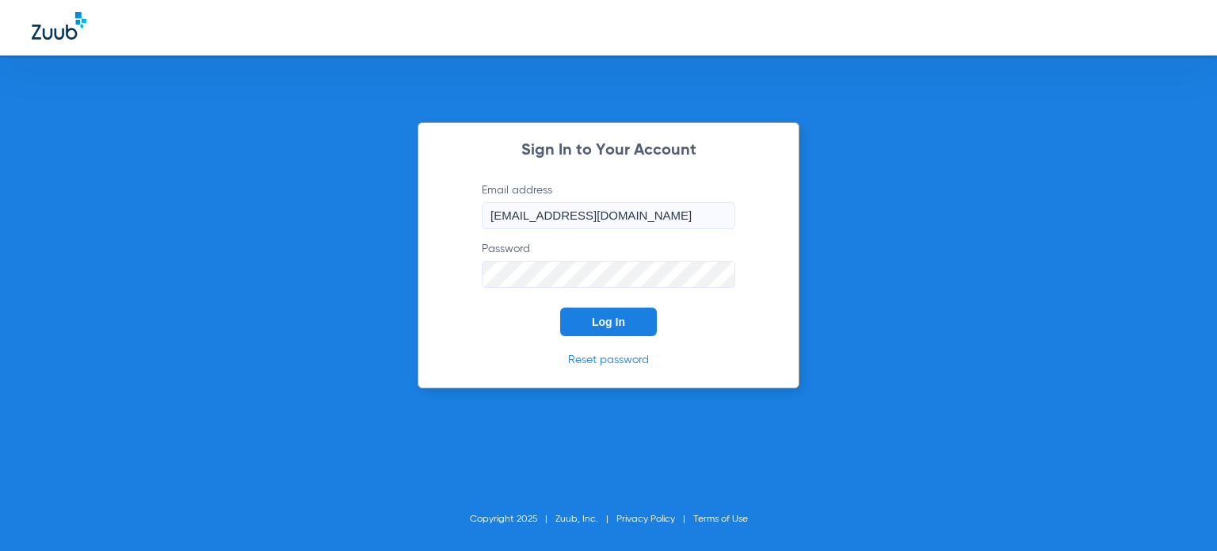 This screenshot has width=1217, height=551. I want to click on button: Log In, so click(608, 322).